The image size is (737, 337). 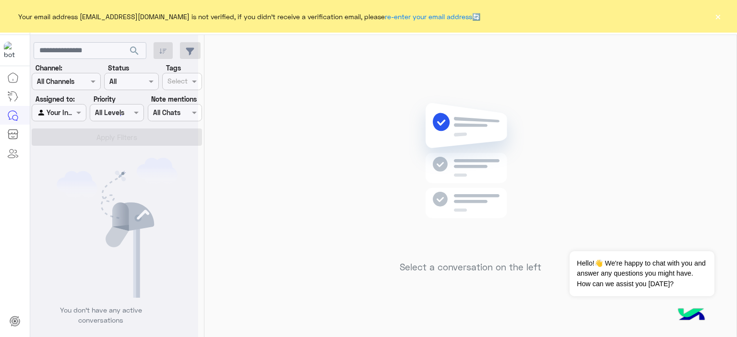 I want to click on span: Hello!👋 We're happy to chat with you and answer any questions you might have. How can we assist y..., so click(x=641, y=274).